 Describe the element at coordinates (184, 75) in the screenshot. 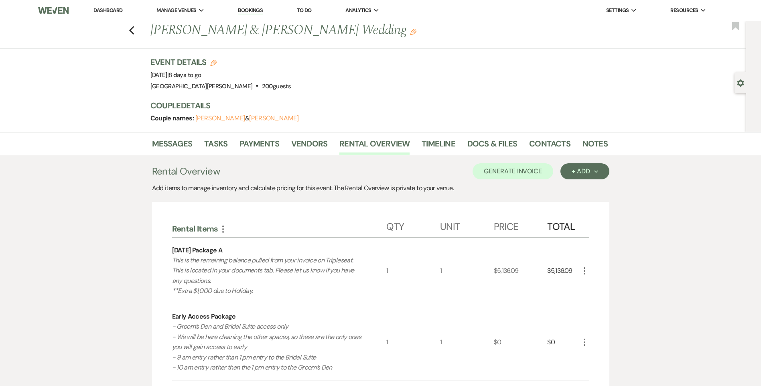

I see `span: 8 days to go` at that location.